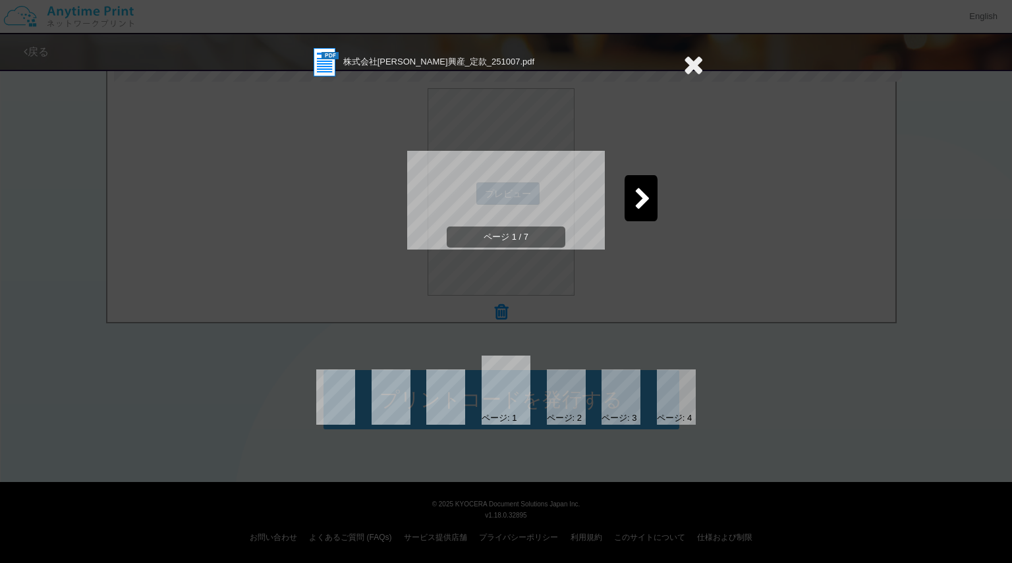 This screenshot has width=1012, height=563. I want to click on div: ページ: 4, so click(674, 418).